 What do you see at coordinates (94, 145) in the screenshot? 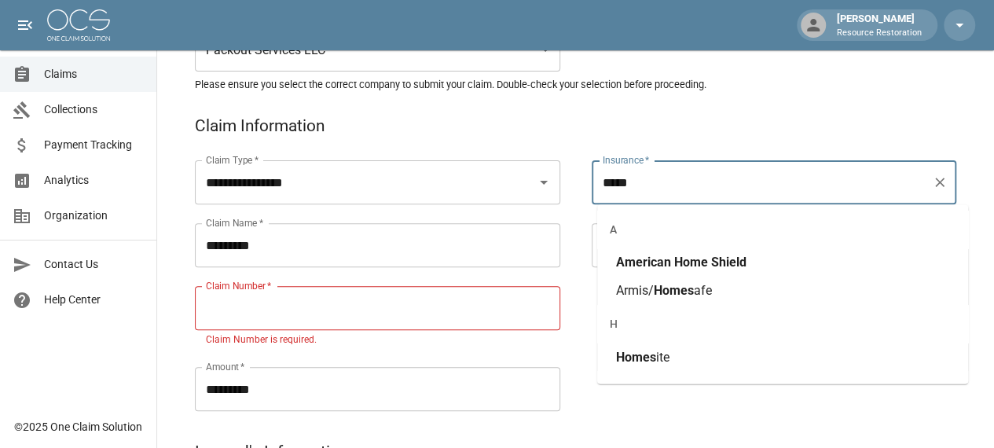
I see `span: Payment Tracking` at bounding box center [94, 145].